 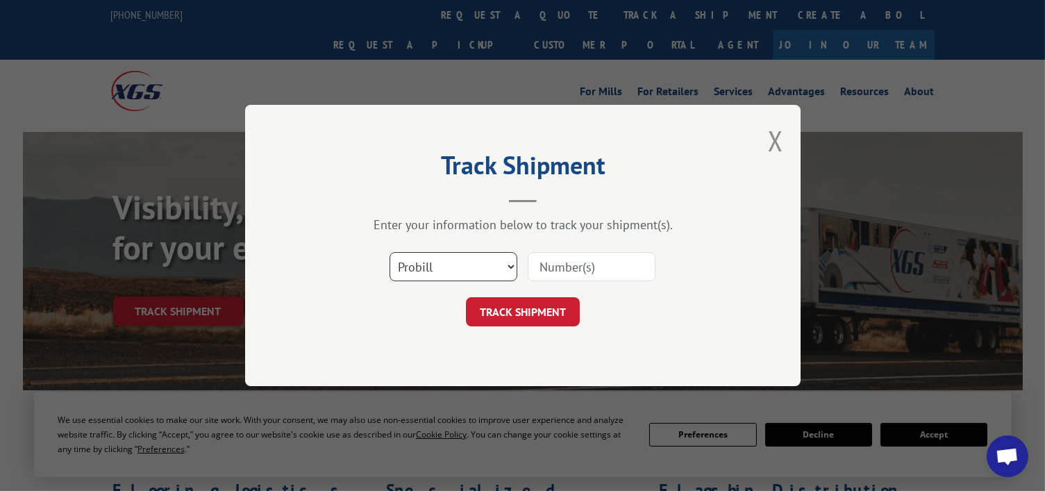 What do you see at coordinates (776, 140) in the screenshot?
I see `button: Close modal` at bounding box center [776, 140].